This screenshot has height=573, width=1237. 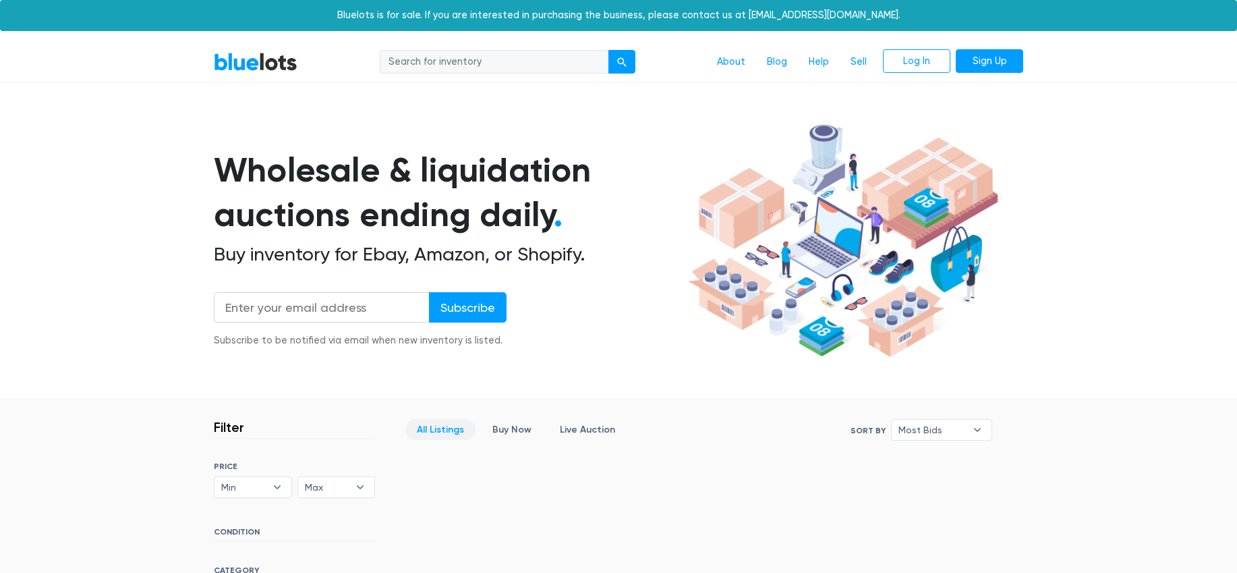 What do you see at coordinates (449, 192) in the screenshot?
I see `h1: Wholesale & liquidation auctions ending daily` at bounding box center [449, 192].